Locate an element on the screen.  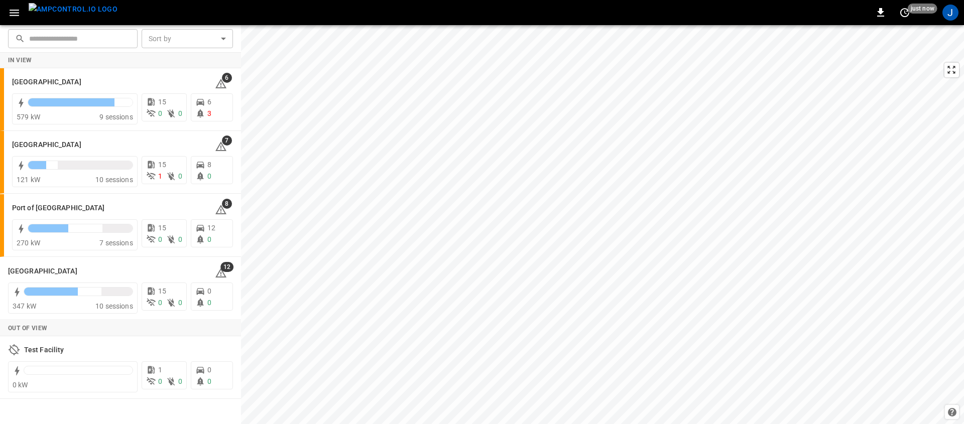
h6: Test Facility is located at coordinates (44, 350).